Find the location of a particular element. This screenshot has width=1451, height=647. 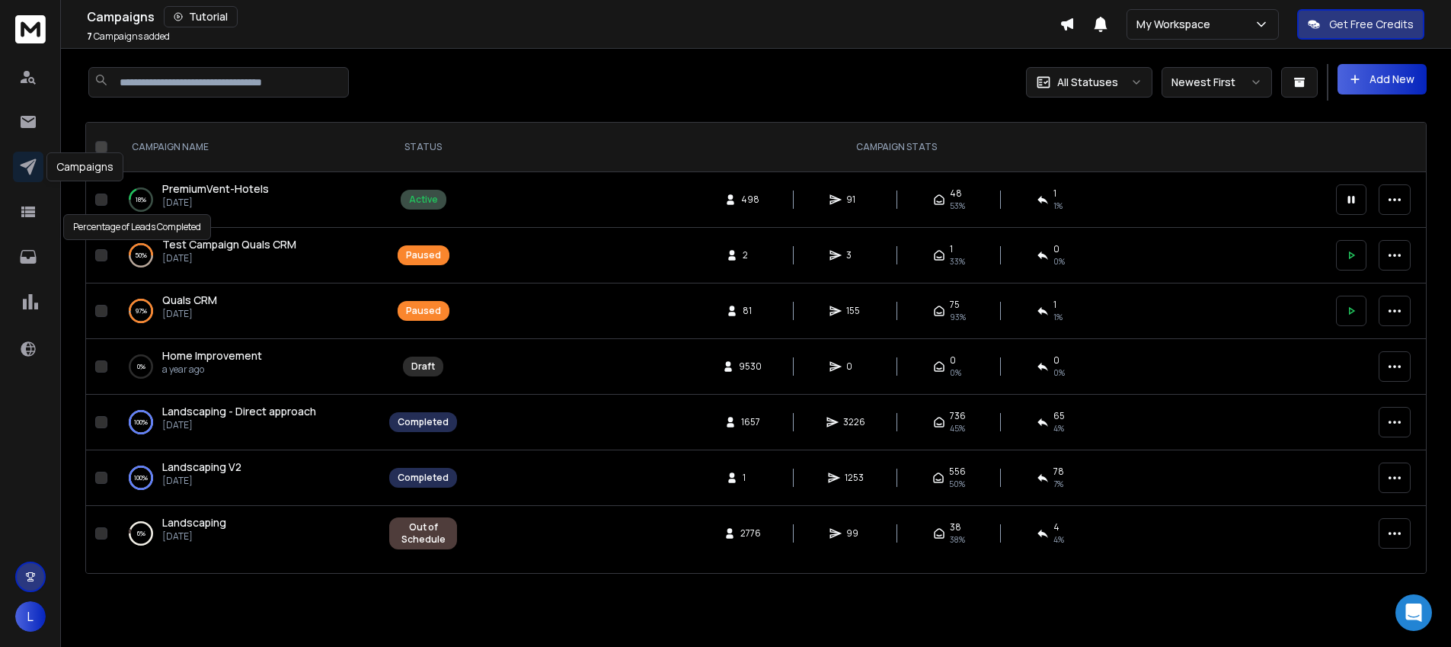

div: Active is located at coordinates (424, 200).